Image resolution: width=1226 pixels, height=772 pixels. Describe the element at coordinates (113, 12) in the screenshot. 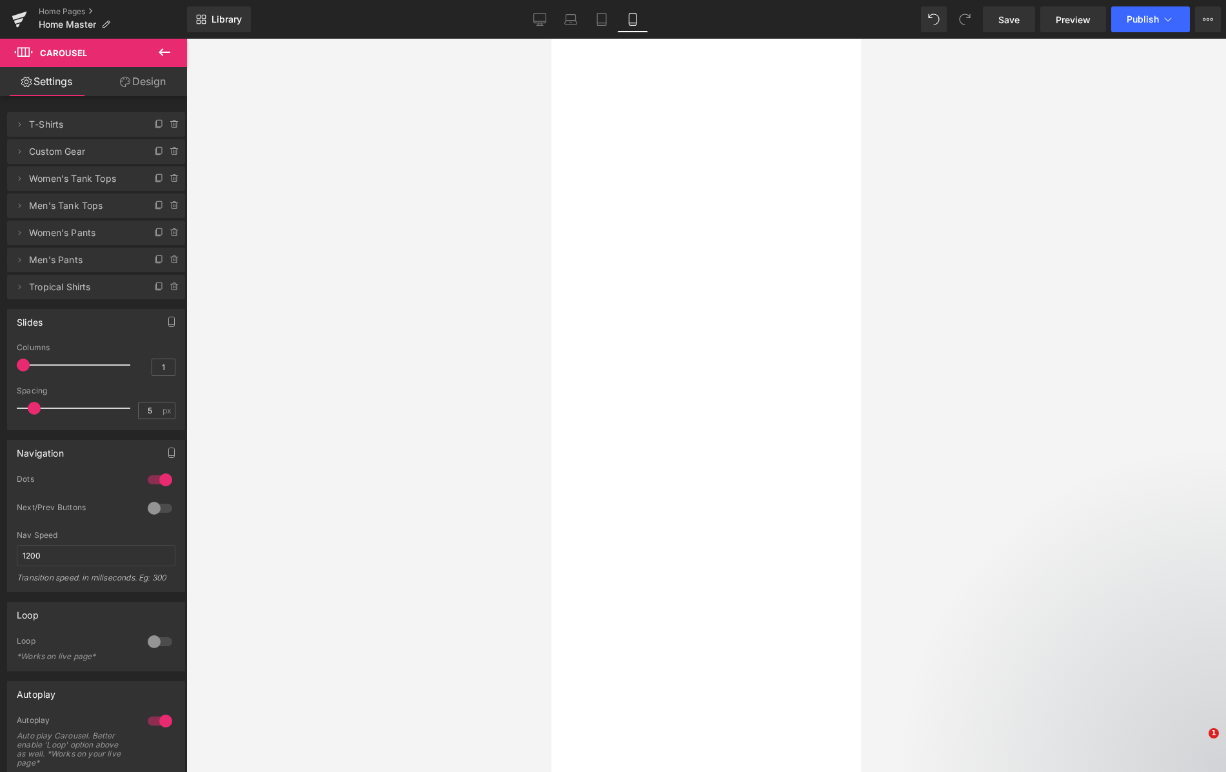

I see `a: Home Pages` at that location.